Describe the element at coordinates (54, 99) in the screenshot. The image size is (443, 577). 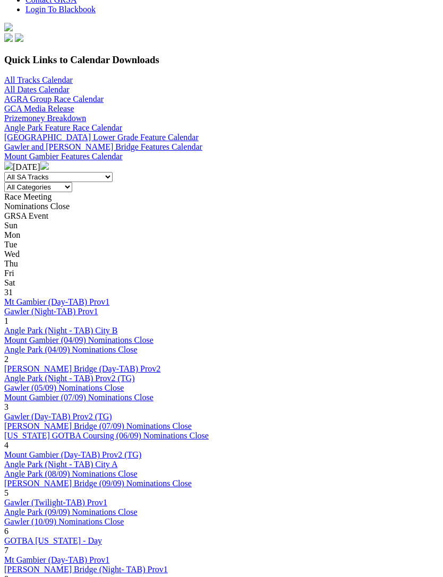
I see `a: AGRA Group Race Calendar` at that location.